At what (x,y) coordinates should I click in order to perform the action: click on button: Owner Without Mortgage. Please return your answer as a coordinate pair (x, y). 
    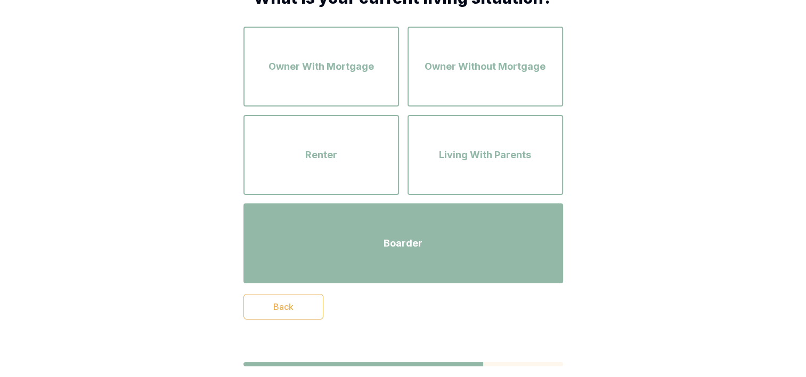
    Looking at the image, I should click on (485, 67).